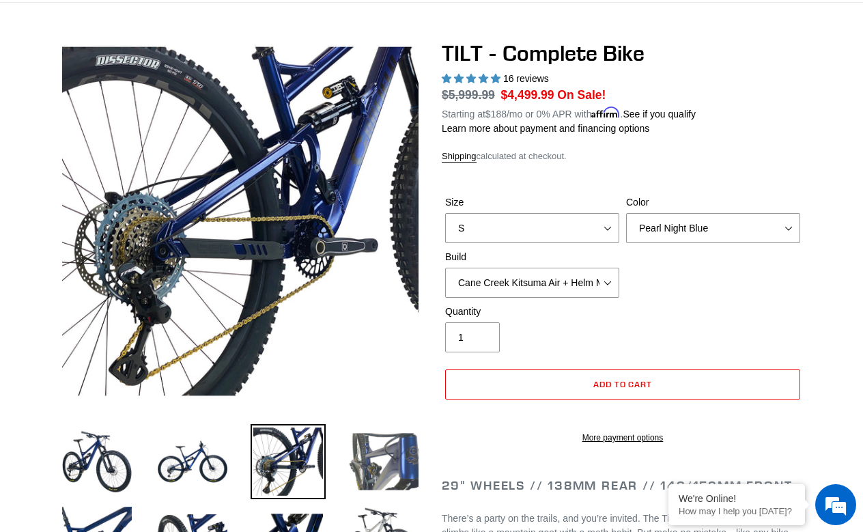  Describe the element at coordinates (622, 485) in the screenshot. I see `h2: 29" Wheels // 138mm Rear // 140/150mm Front` at that location.